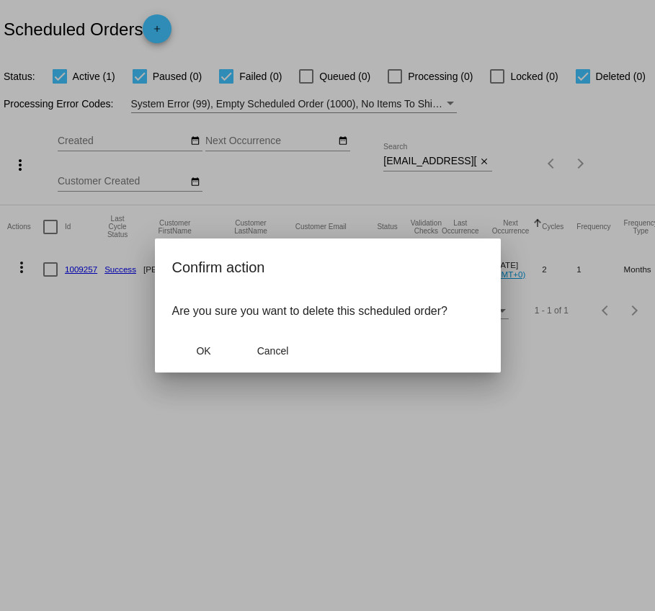 This screenshot has width=655, height=611. What do you see at coordinates (273, 351) in the screenshot?
I see `span: Cancel` at bounding box center [273, 351].